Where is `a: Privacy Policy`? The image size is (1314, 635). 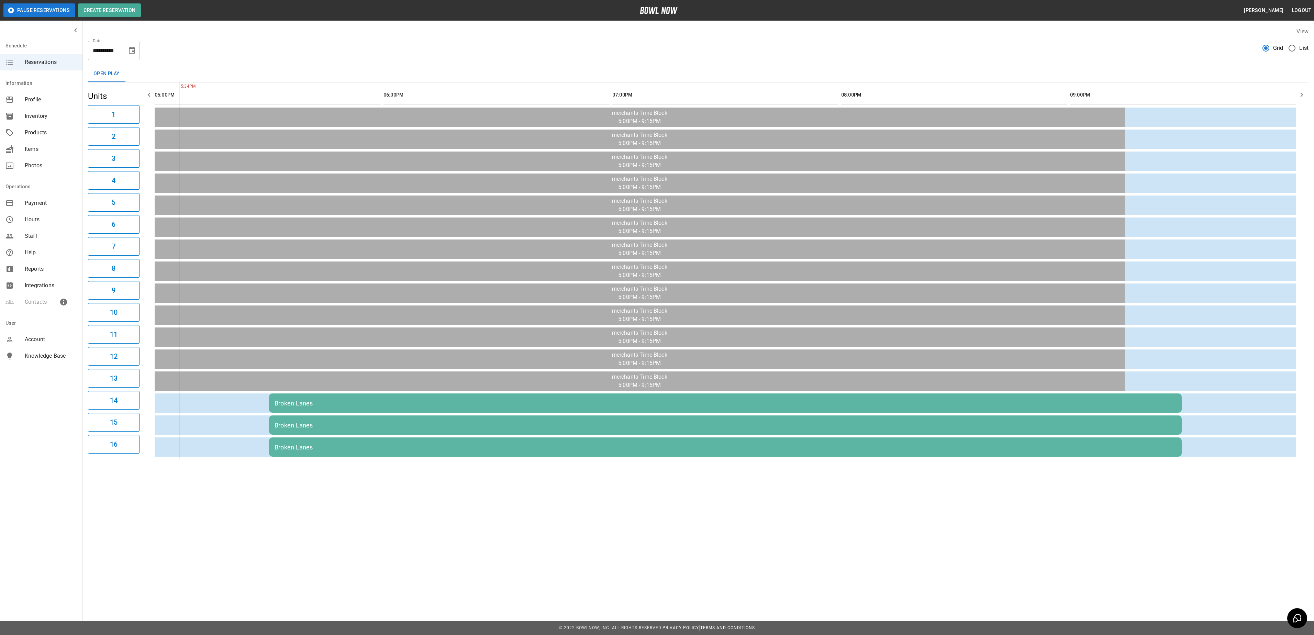
a: Privacy Policy is located at coordinates (680, 628).